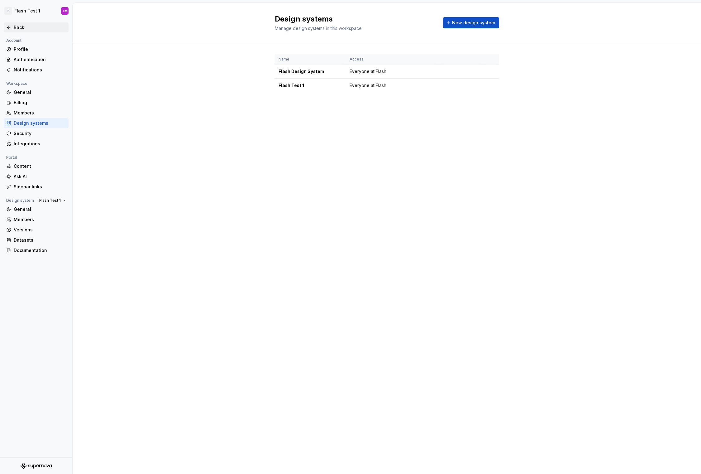 The width and height of the screenshot is (701, 474). What do you see at coordinates (36, 176) in the screenshot?
I see `a: Ask AI` at bounding box center [36, 176].